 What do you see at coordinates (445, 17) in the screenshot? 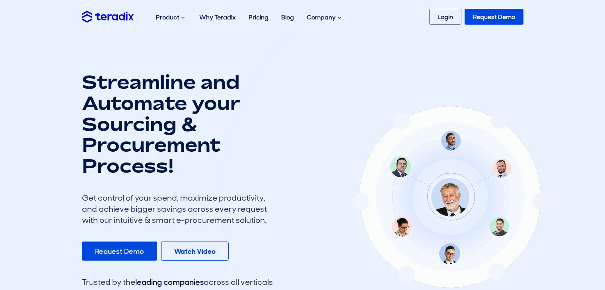
I see `a: Login` at bounding box center [445, 17].